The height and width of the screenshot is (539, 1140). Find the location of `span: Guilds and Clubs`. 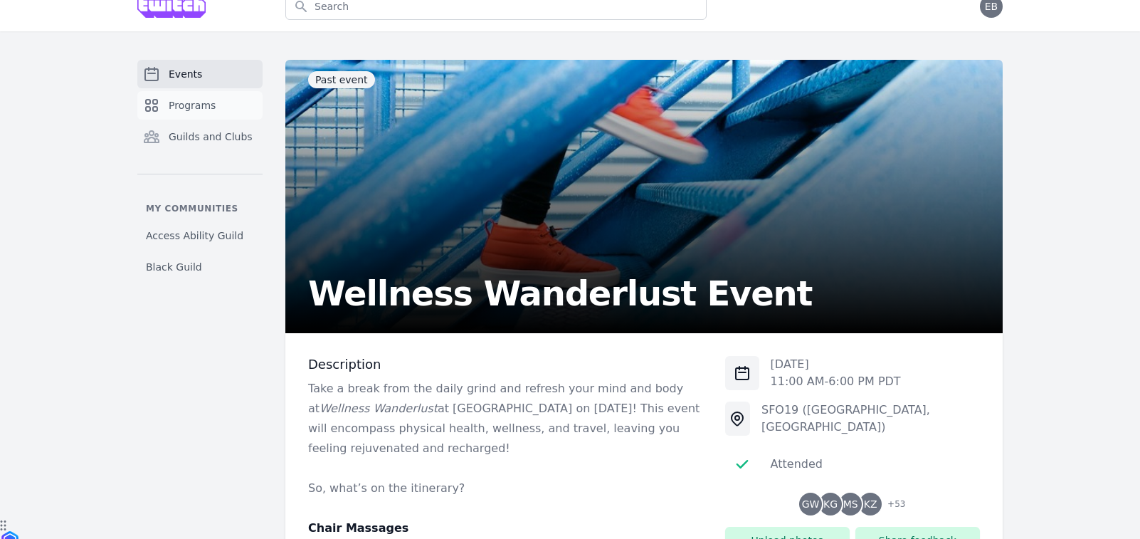

span: Guilds and Clubs is located at coordinates (211, 137).